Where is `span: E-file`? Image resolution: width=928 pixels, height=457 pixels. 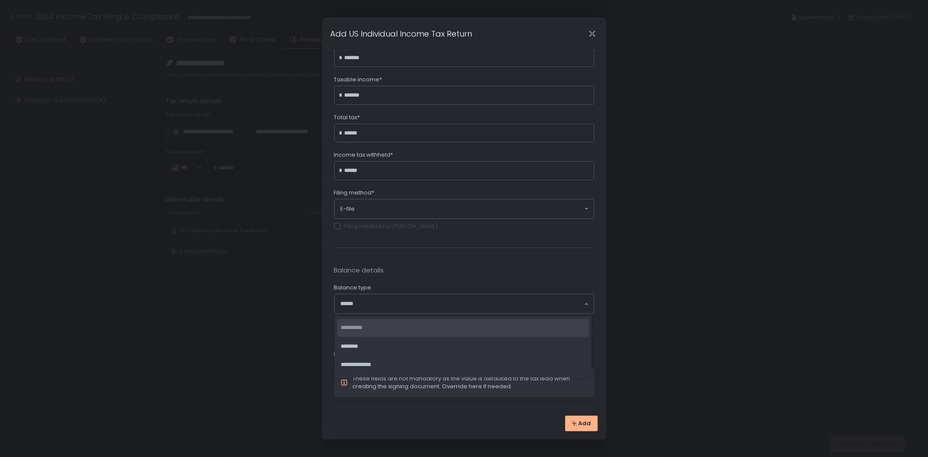 span: E-file is located at coordinates (347, 209).